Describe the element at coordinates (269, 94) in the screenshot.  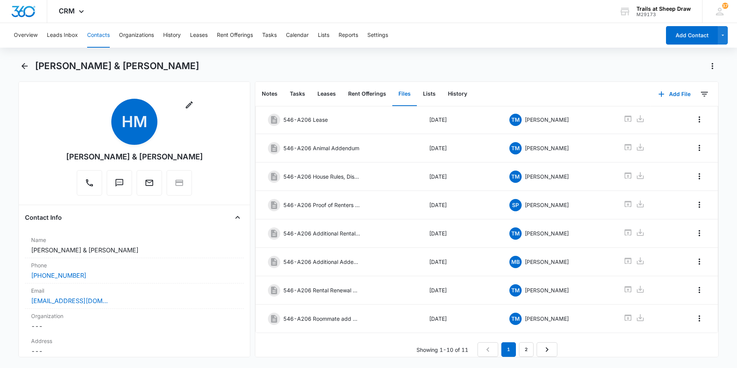
I see `button: Notes` at that location.